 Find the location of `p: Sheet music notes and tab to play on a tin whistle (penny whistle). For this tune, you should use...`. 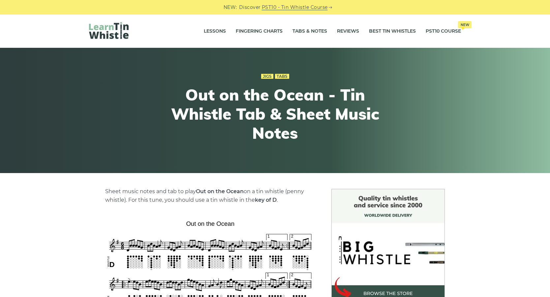

p: Sheet music notes and tab to play on a tin whistle (penny whistle). For this tune, you should use... is located at coordinates (210, 196).